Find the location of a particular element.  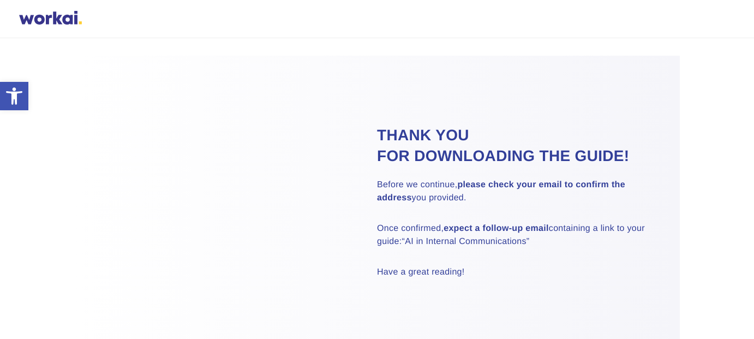

strong: expect a follow-up email is located at coordinates (496, 228).